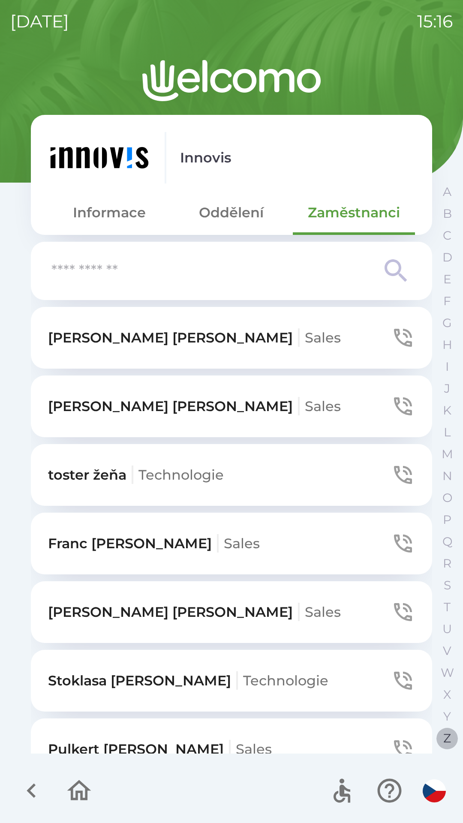 The width and height of the screenshot is (463, 823). What do you see at coordinates (136, 475) in the screenshot?
I see `p: toster žeňa` at bounding box center [136, 475].